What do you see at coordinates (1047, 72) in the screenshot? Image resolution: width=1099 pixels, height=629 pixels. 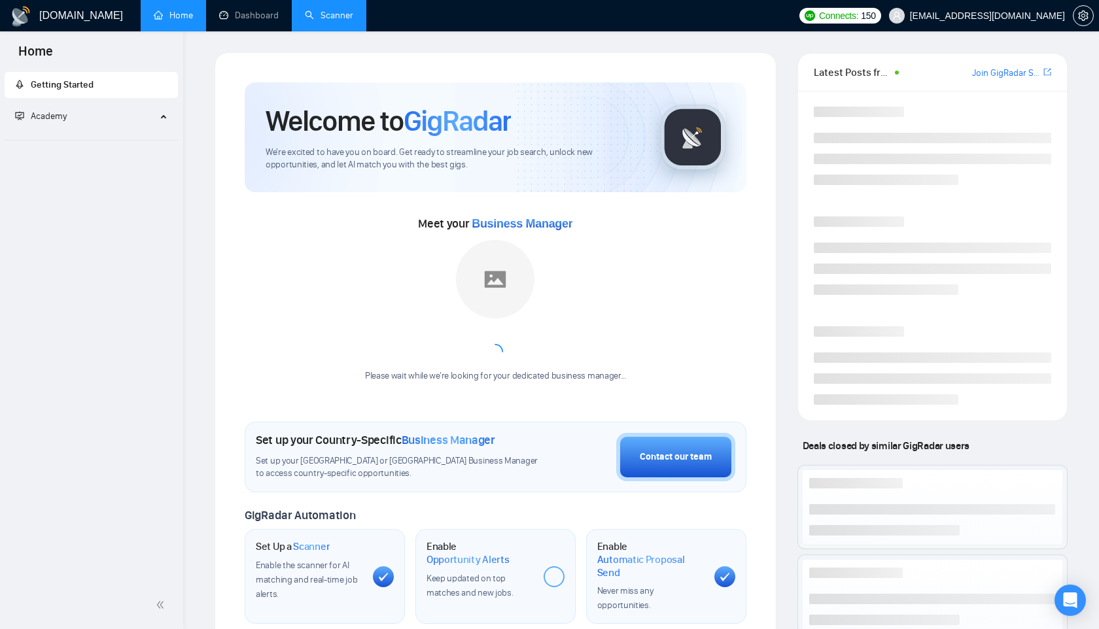 I see `span: export` at bounding box center [1047, 72].